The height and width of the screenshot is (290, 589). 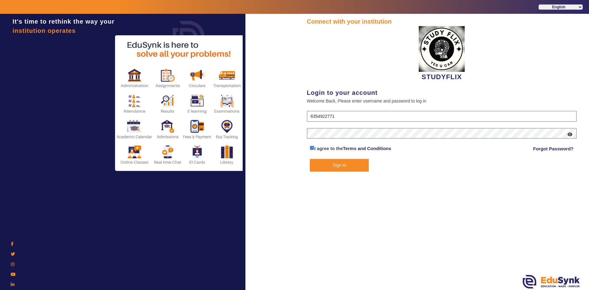 I want to click on img: edusynk.png, so click(x=551, y=282).